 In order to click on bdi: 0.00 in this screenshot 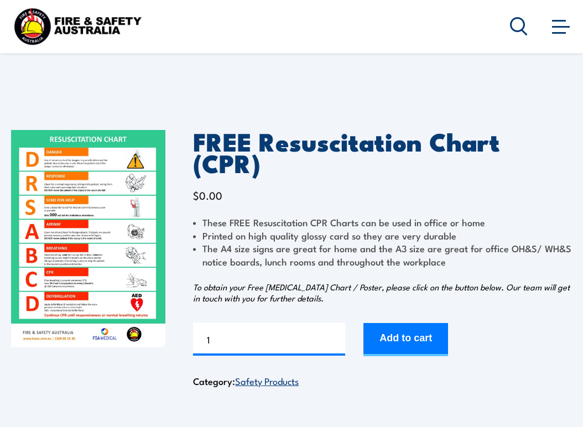, I will do `click(208, 195)`.